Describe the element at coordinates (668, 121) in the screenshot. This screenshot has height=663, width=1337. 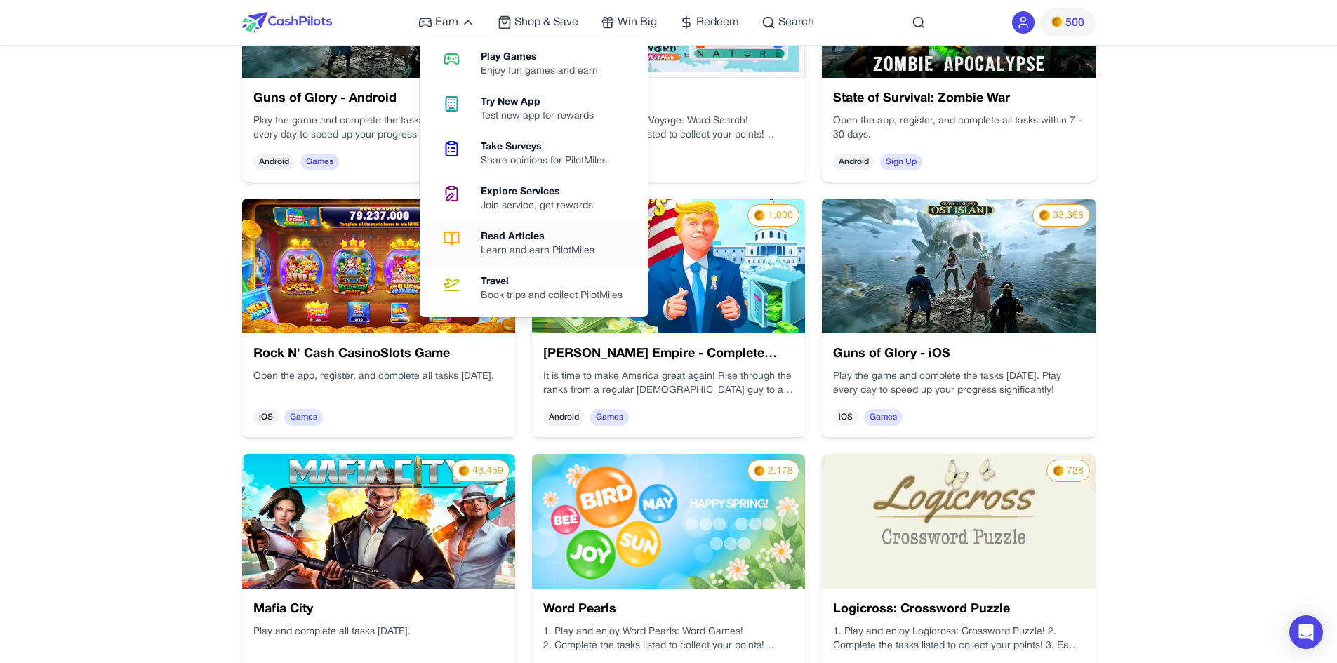
I see `p: 1. Play and enjoy Word Voyage: Word Search!` at that location.